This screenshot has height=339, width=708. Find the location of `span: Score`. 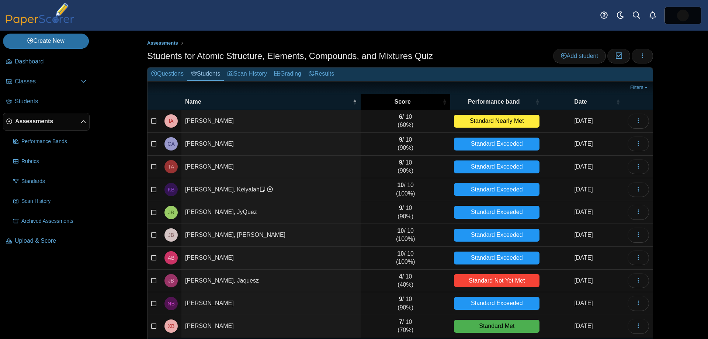

span: Score is located at coordinates (402, 102).